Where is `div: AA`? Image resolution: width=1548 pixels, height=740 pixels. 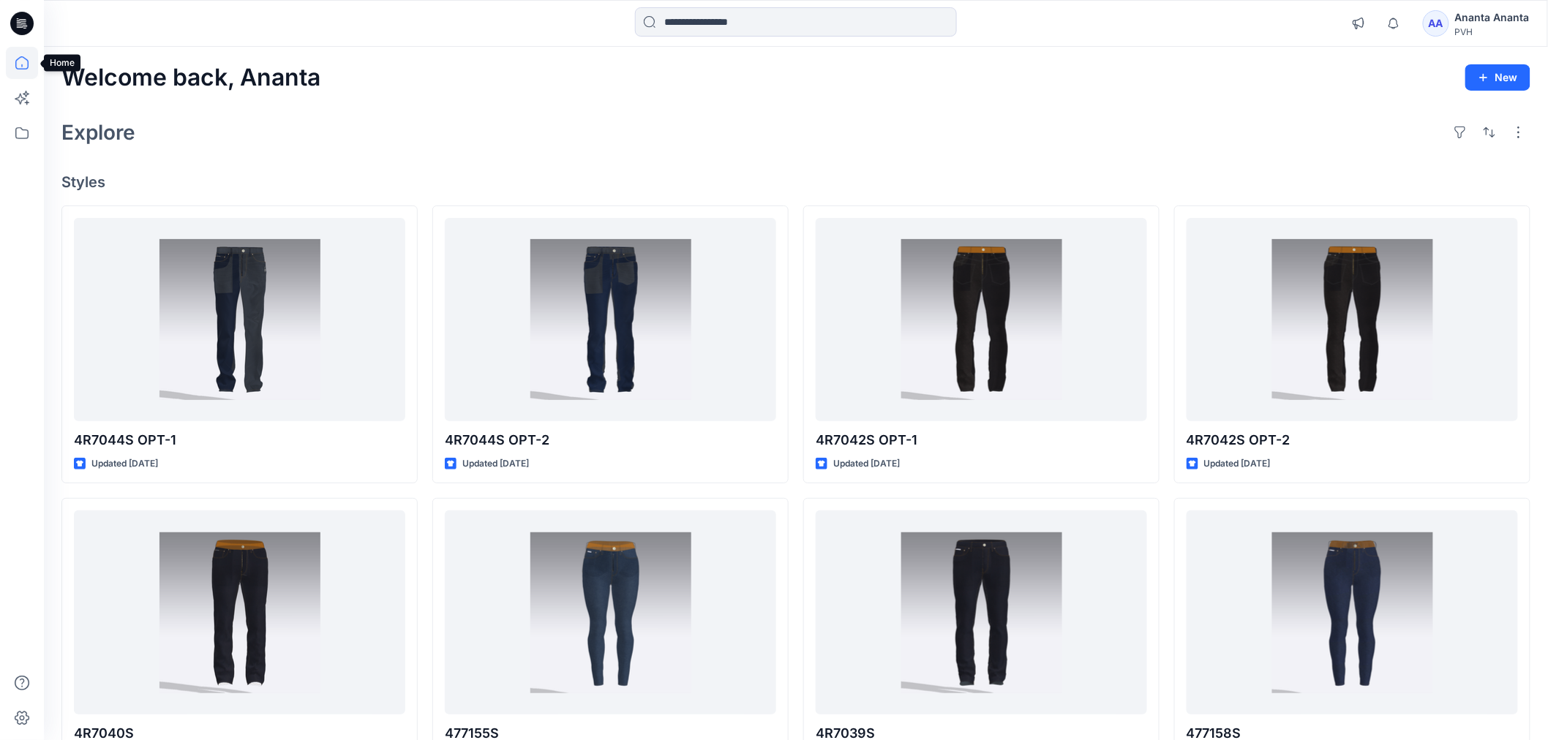 div: AA is located at coordinates (1436, 23).